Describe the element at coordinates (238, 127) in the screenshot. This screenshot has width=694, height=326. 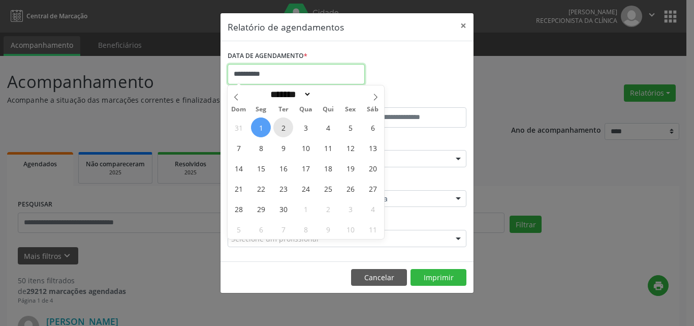
I see `span: Agosto 31, 2025` at that location.